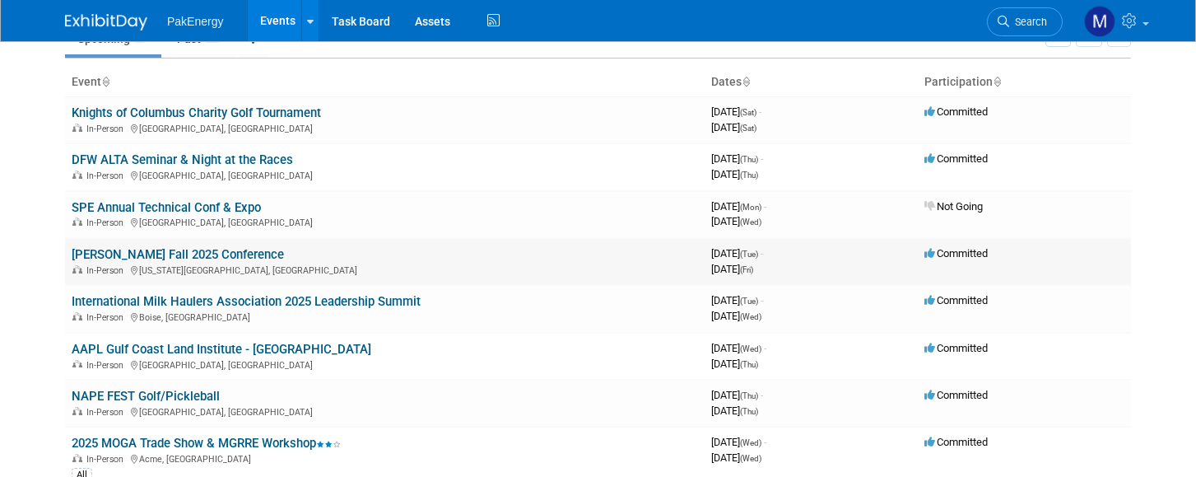  What do you see at coordinates (106, 22) in the screenshot?
I see `img: ExhibitDay` at bounding box center [106, 22].